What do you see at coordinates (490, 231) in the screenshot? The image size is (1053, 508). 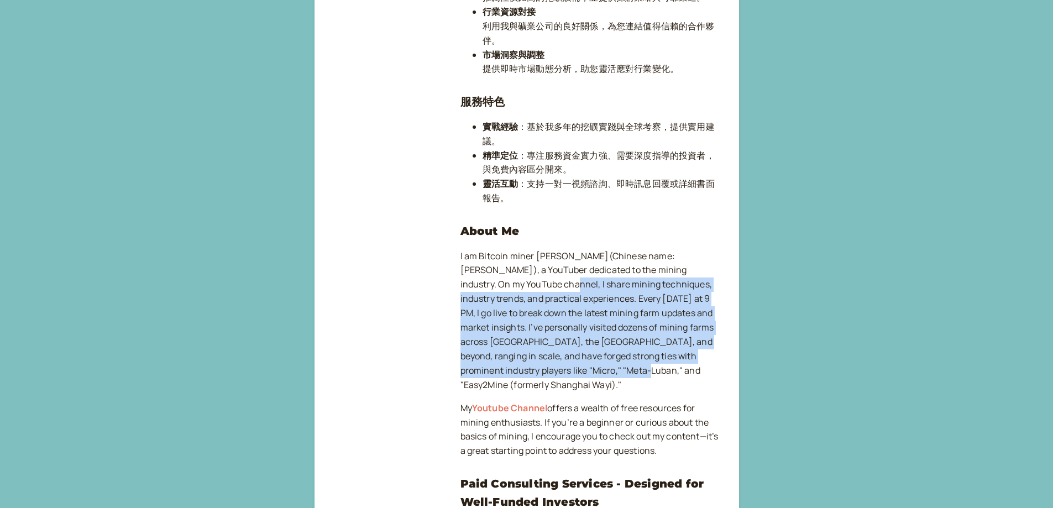 I see `strong: About Me` at bounding box center [490, 231].